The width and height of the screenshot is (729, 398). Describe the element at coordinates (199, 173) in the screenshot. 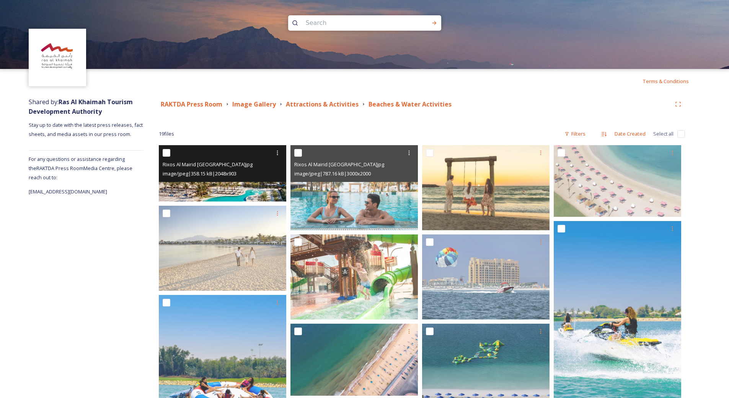

I see `span: image/jpeg | 358.15 kB | 2048 x 903` at that location.